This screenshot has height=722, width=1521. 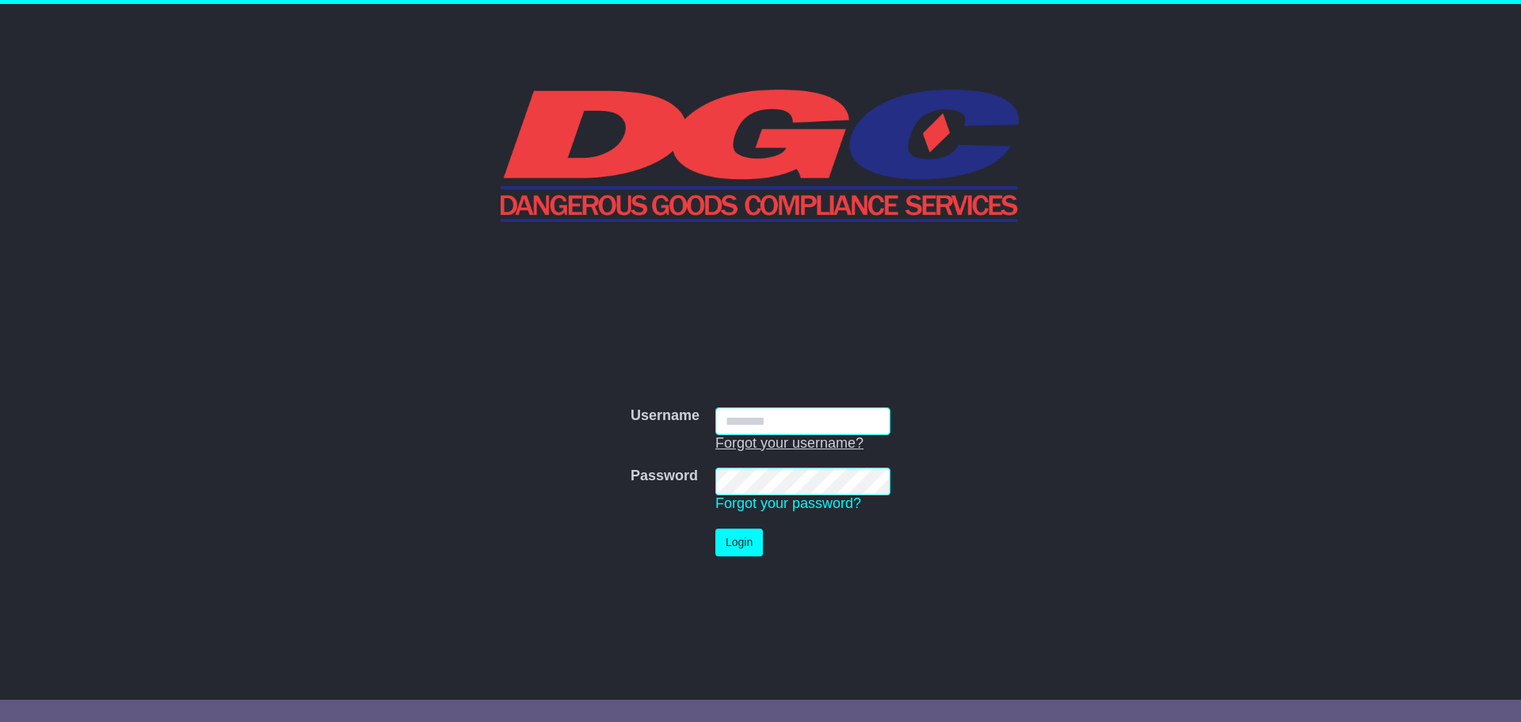 I want to click on label: Username, so click(x=665, y=416).